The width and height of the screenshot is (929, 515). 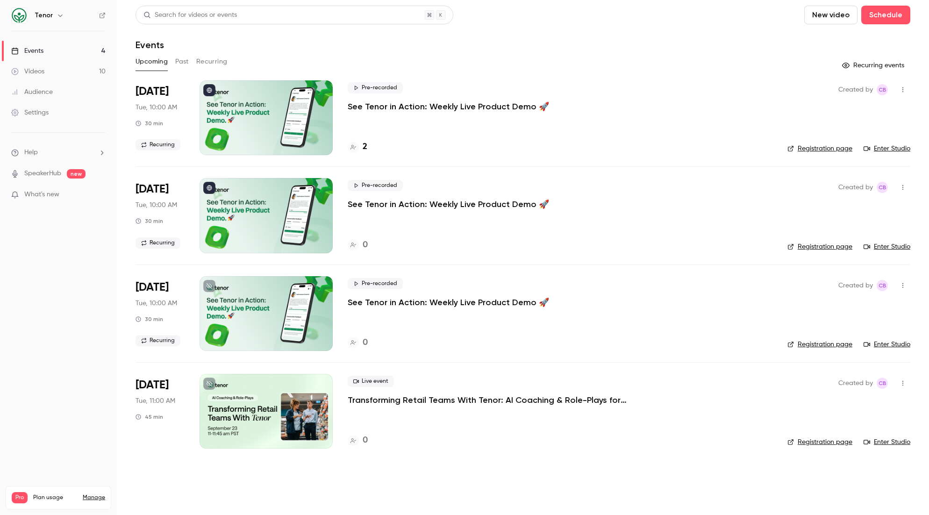 I want to click on button: Schedule, so click(x=886, y=15).